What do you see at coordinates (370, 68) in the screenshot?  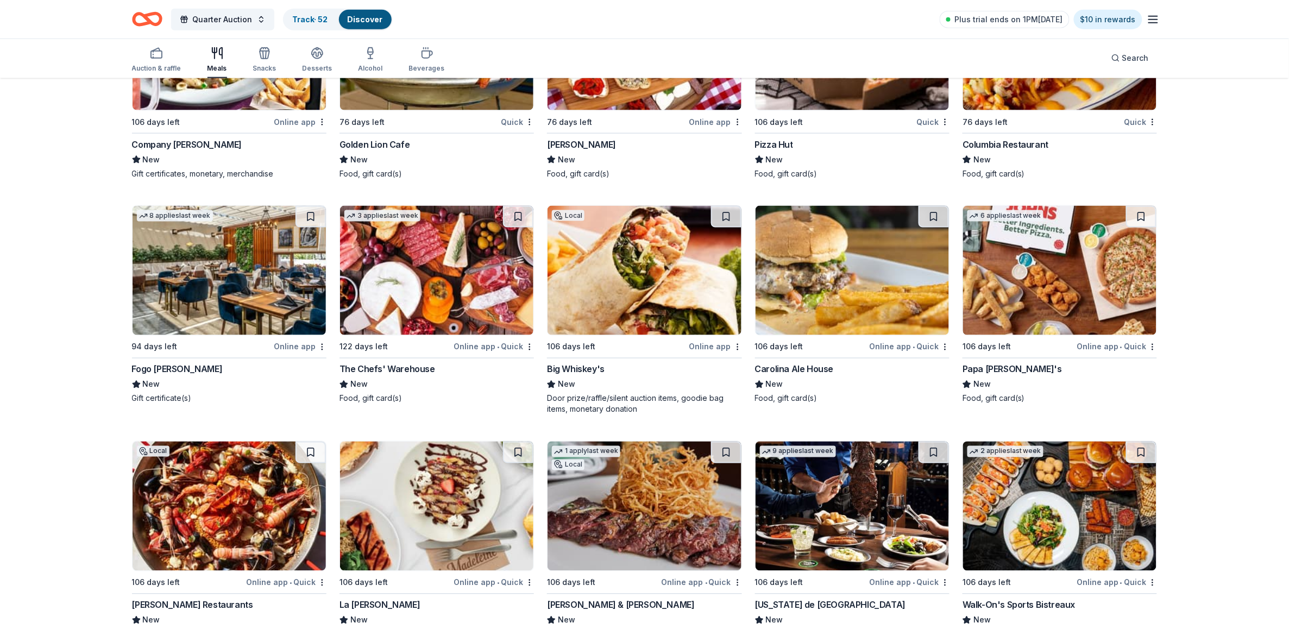 I see `div: Alcohol` at bounding box center [370, 68].